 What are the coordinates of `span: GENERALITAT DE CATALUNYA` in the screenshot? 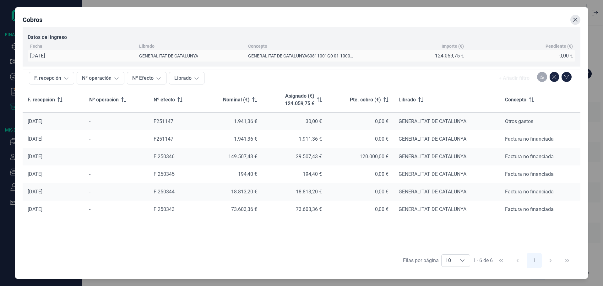 It's located at (169, 56).